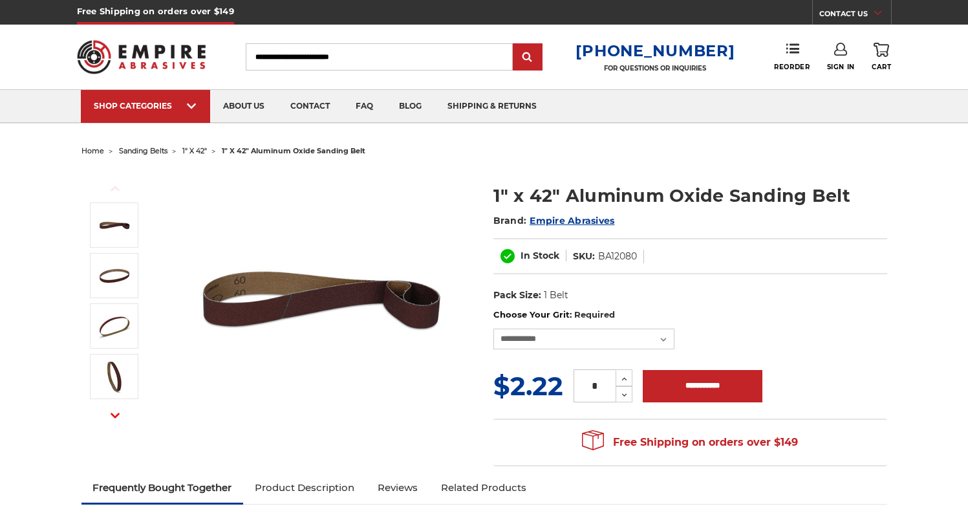 The image size is (968, 524). Describe the element at coordinates (492, 106) in the screenshot. I see `a: shipping & returns` at that location.